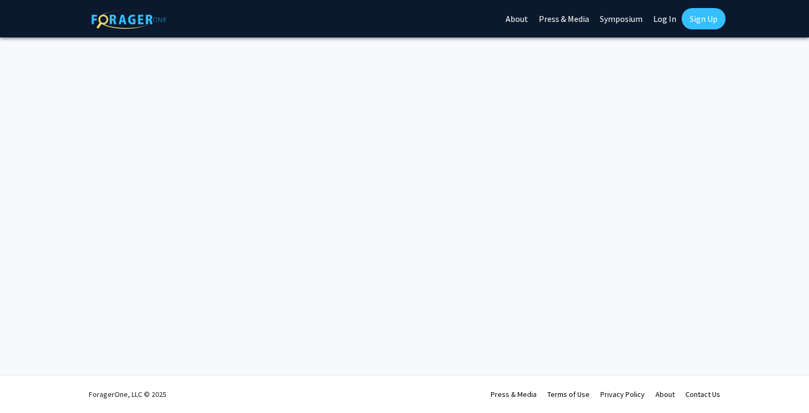  I want to click on a: Press & Media, so click(513, 394).